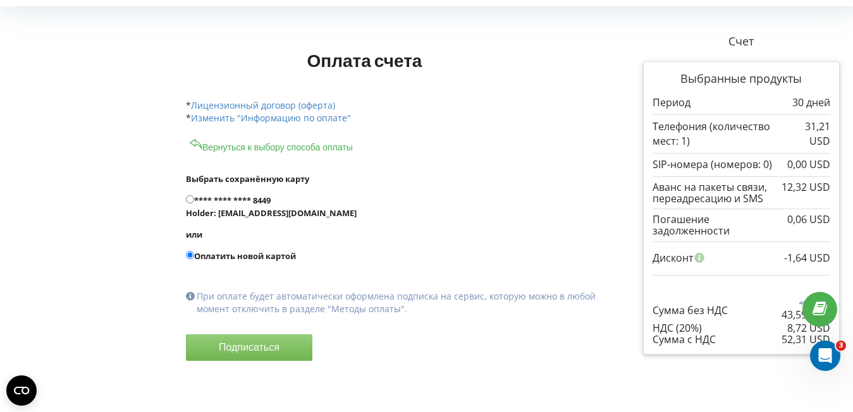 This screenshot has height=412, width=853. I want to click on p: Счет, so click(741, 42).